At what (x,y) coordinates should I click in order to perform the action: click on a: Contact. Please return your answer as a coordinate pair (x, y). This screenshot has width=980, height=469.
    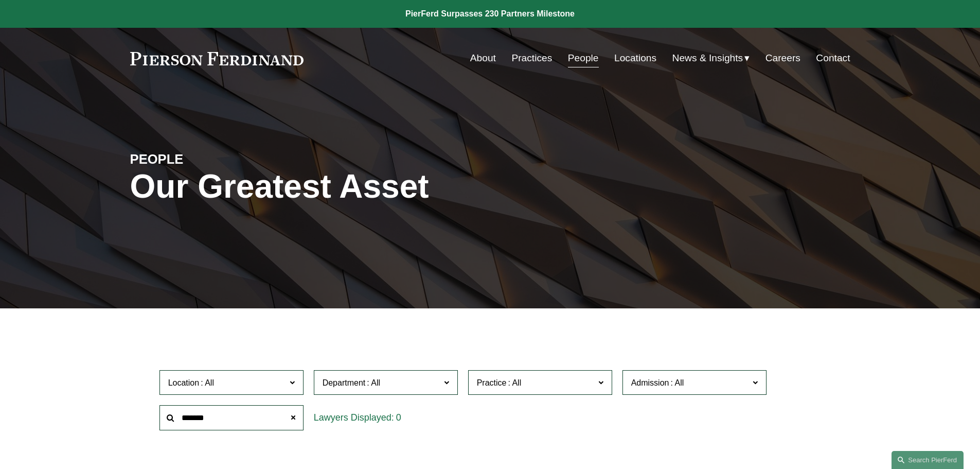
    Looking at the image, I should click on (833, 58).